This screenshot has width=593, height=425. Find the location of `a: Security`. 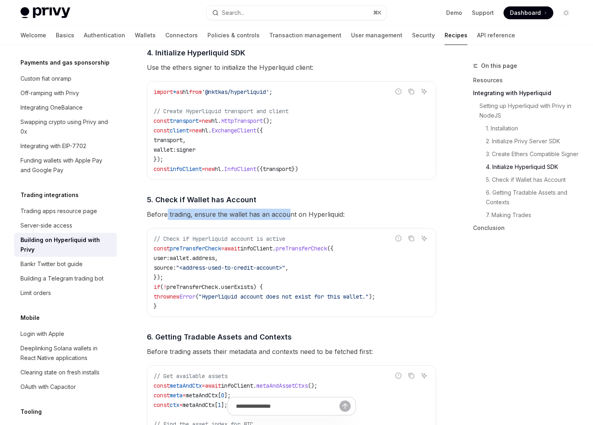

a: Security is located at coordinates (423, 35).